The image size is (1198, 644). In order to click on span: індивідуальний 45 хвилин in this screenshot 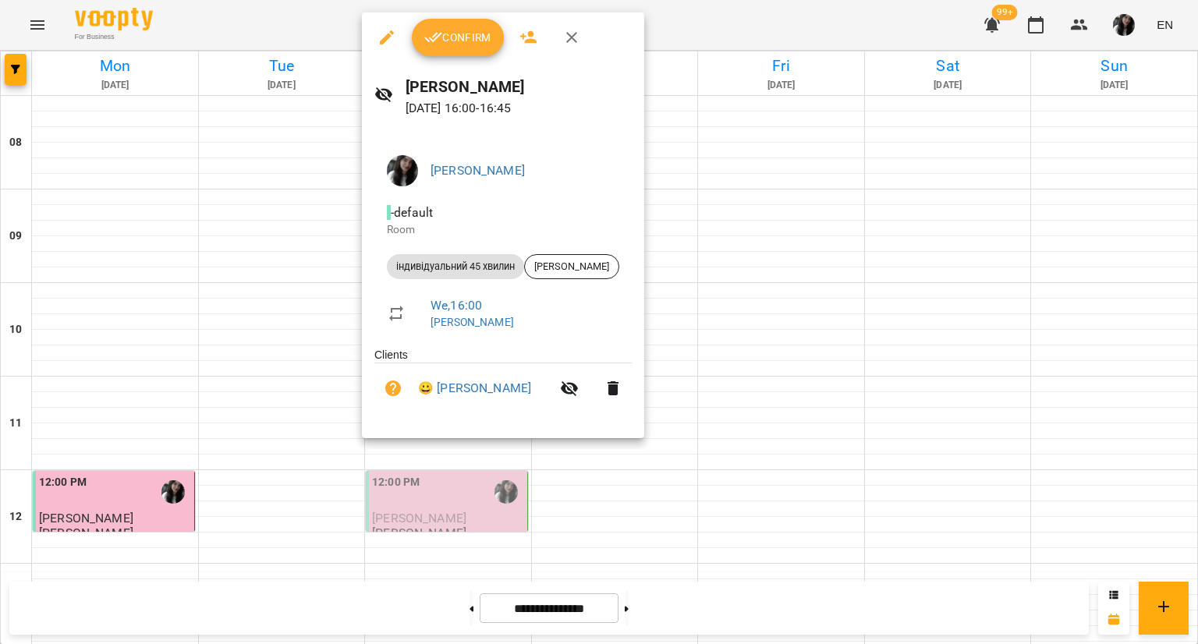, I will do `click(455, 267)`.